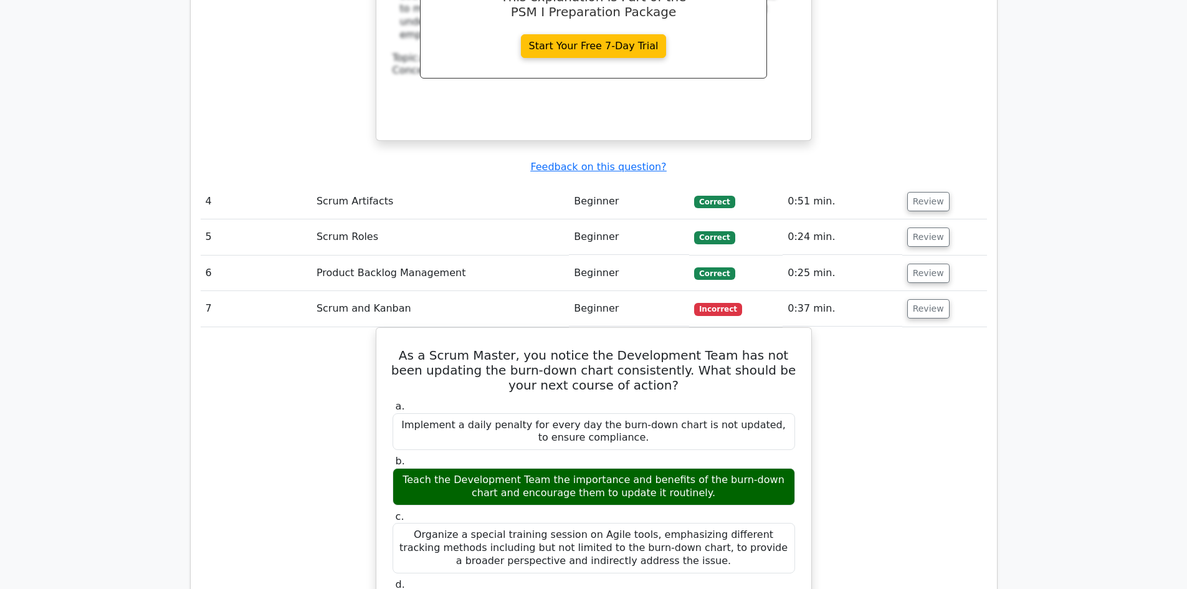 The height and width of the screenshot is (589, 1187). Describe the element at coordinates (594, 70) in the screenshot. I see `div: Concept:` at that location.